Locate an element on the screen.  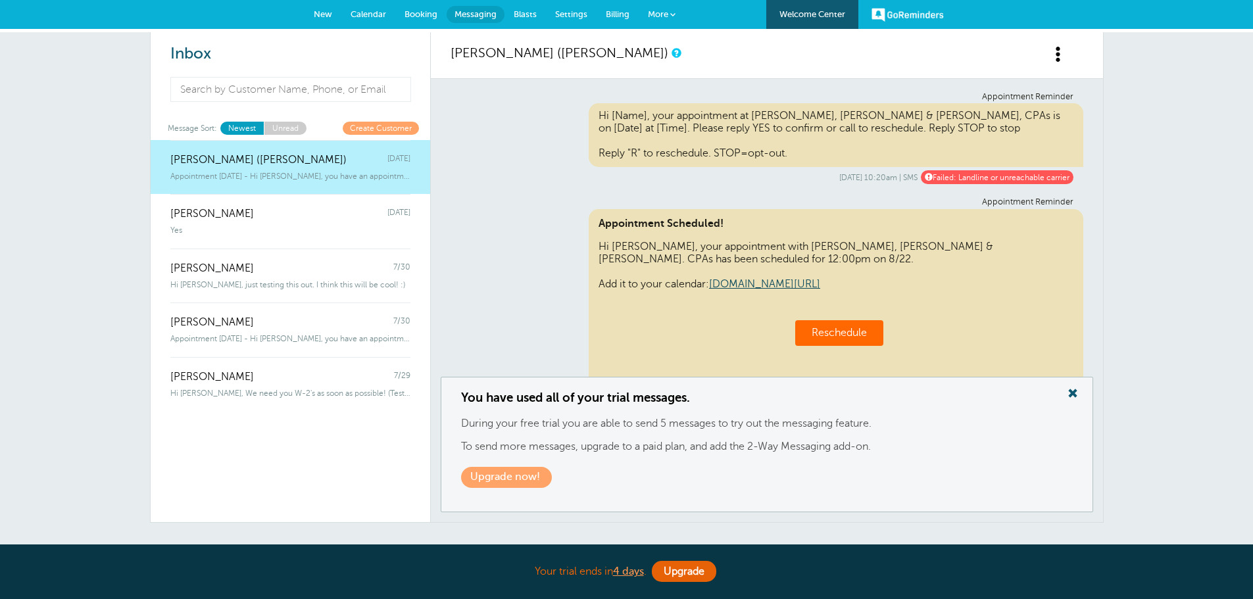
span: Yes is located at coordinates (176, 230).